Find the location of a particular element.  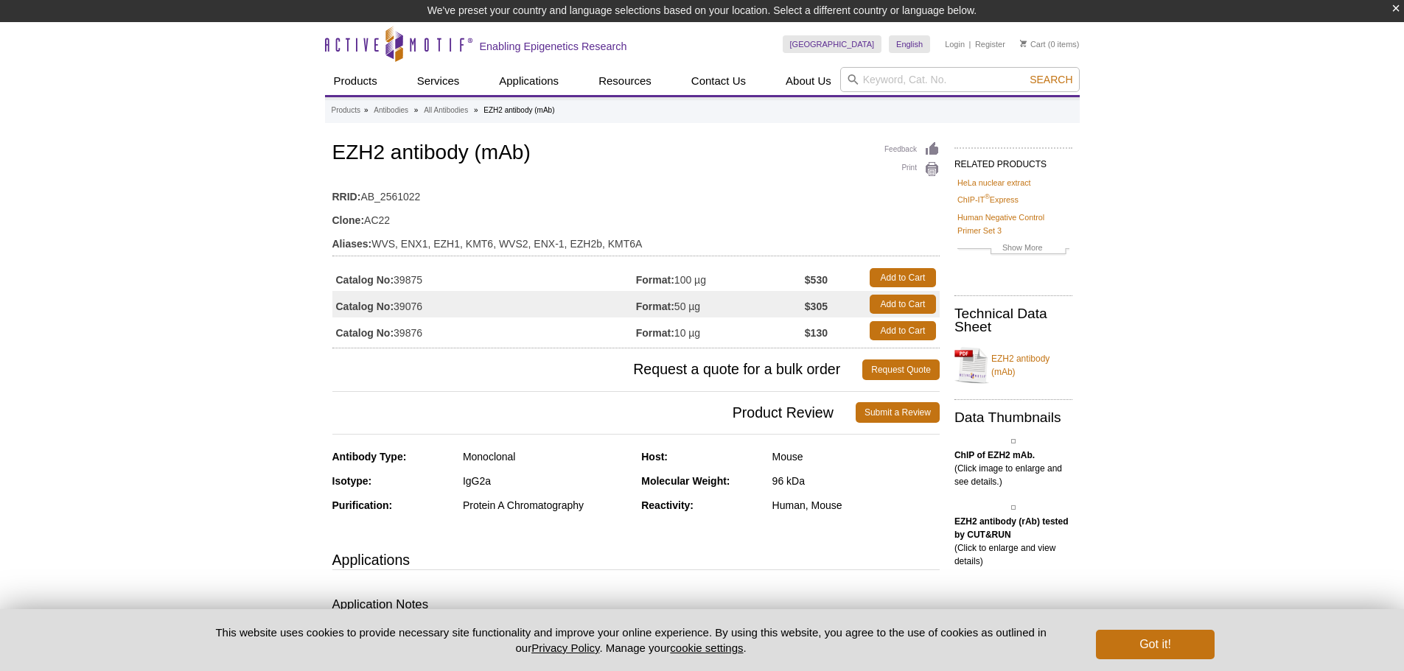

a: ChIP-IT®Express is located at coordinates (988, 200).